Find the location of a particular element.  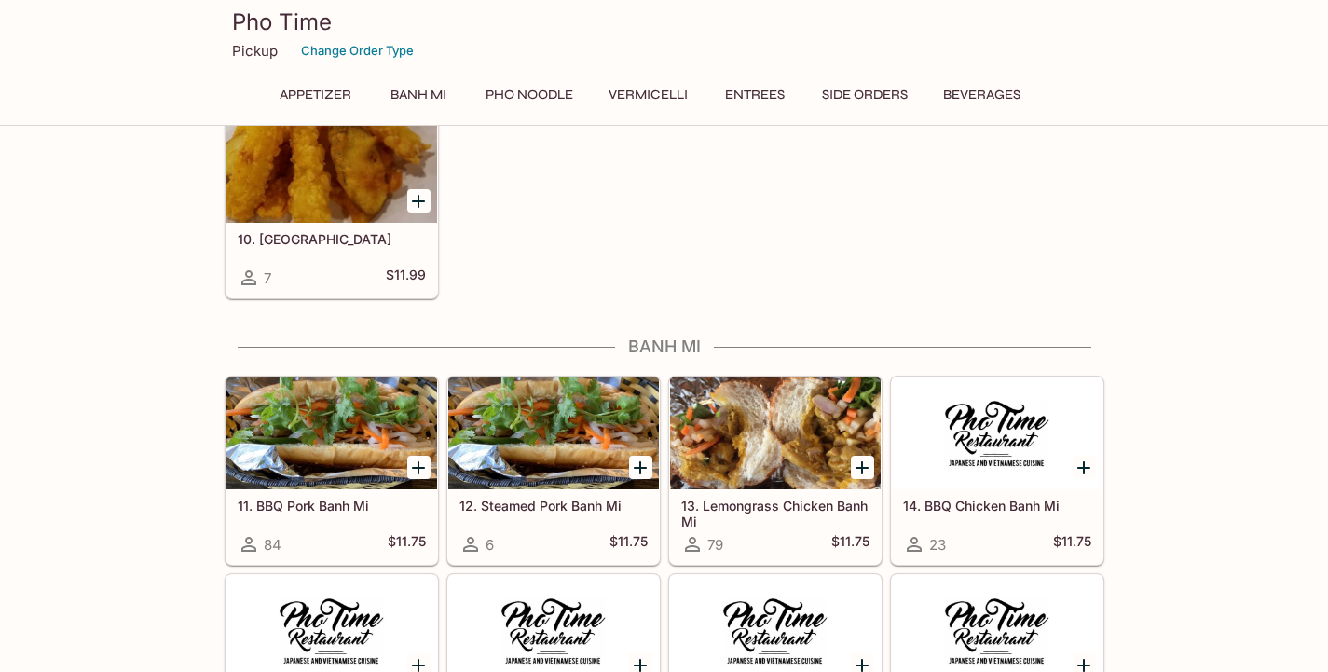

button: Add 13. Lemongrass Chicken Banh Mi is located at coordinates (862, 467).